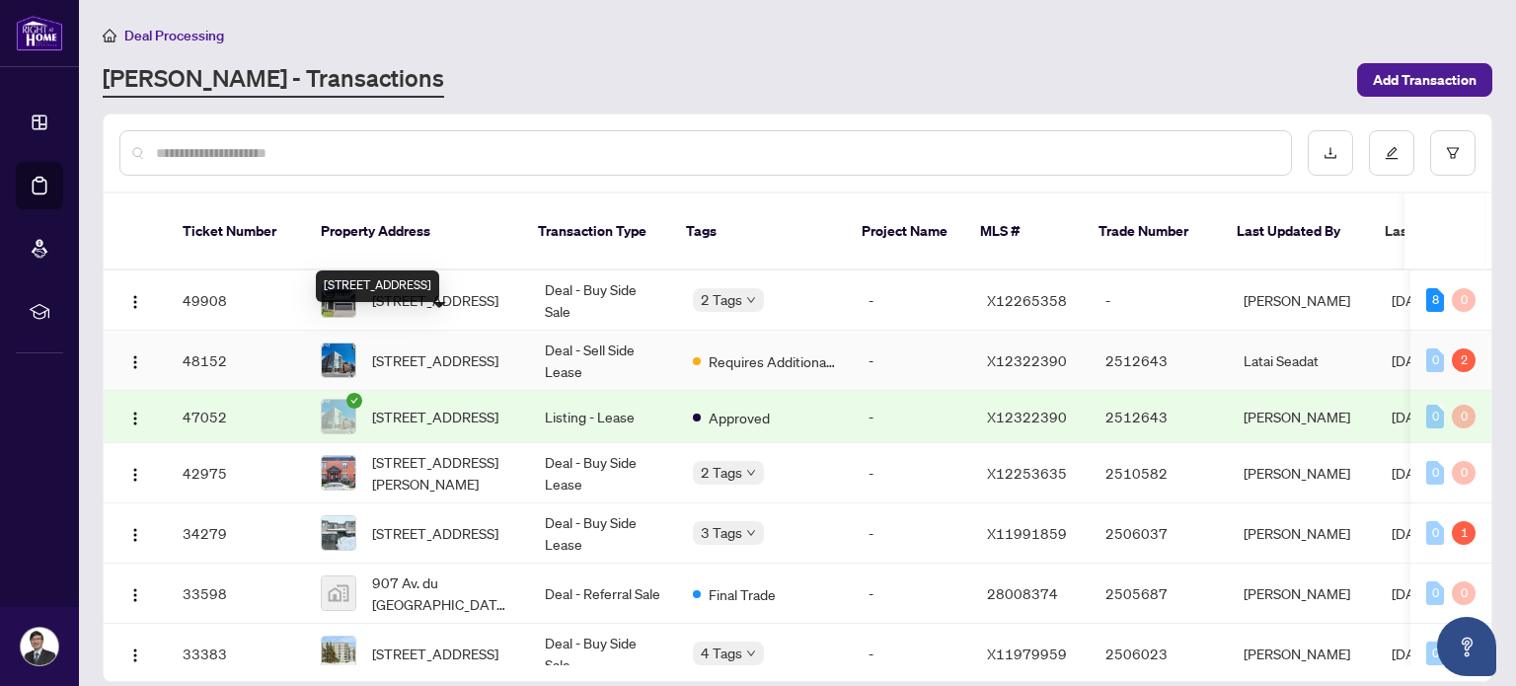  What do you see at coordinates (414, 232) in the screenshot?
I see `th: Property Address` at bounding box center [414, 232].